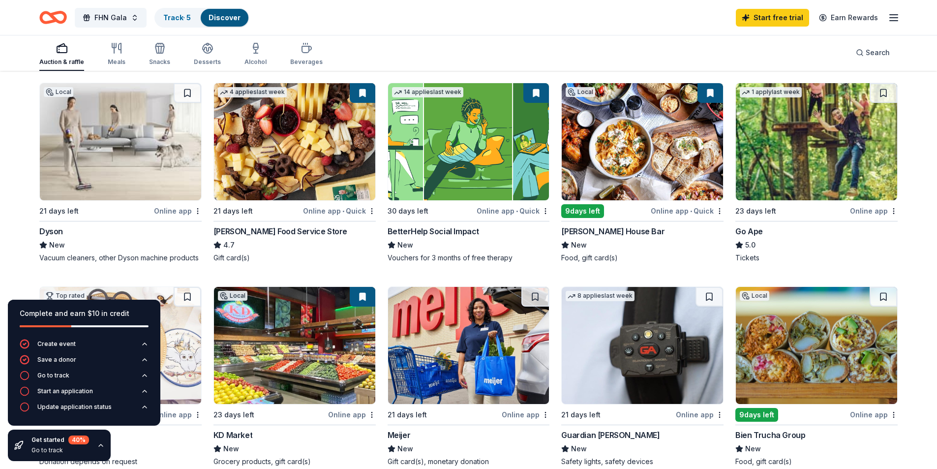  I want to click on button: Alcohol, so click(255, 55).